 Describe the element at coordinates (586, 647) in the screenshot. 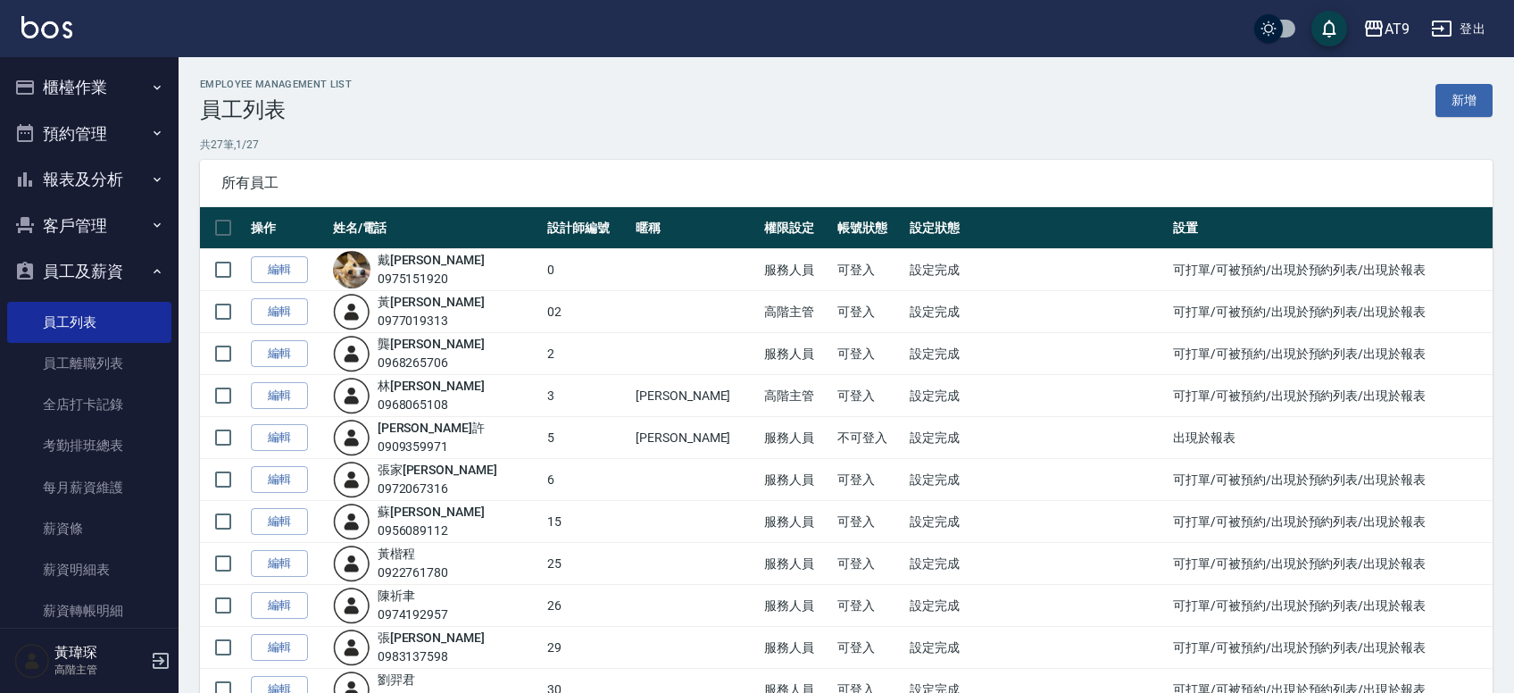

I see `td: 29` at that location.